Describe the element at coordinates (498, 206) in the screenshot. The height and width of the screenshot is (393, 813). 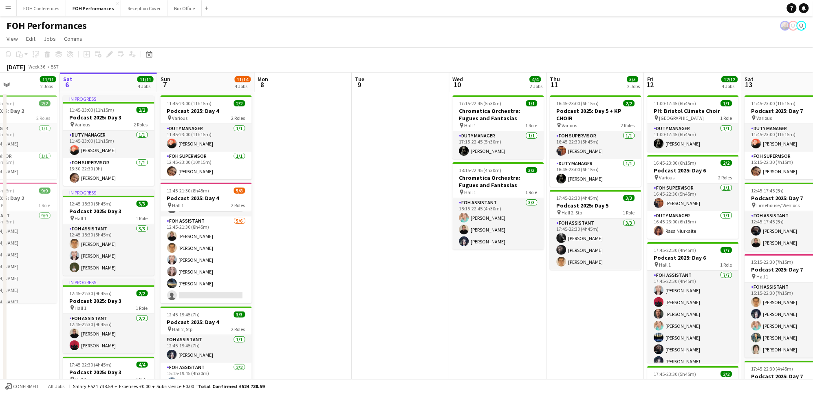
I see `div: 18:15-22:45 (4h30m)3/3Chromatica Orchestra: Fugues and Fantasias Hall 11 RoleFOH Assistant3/318:1...` at that location.